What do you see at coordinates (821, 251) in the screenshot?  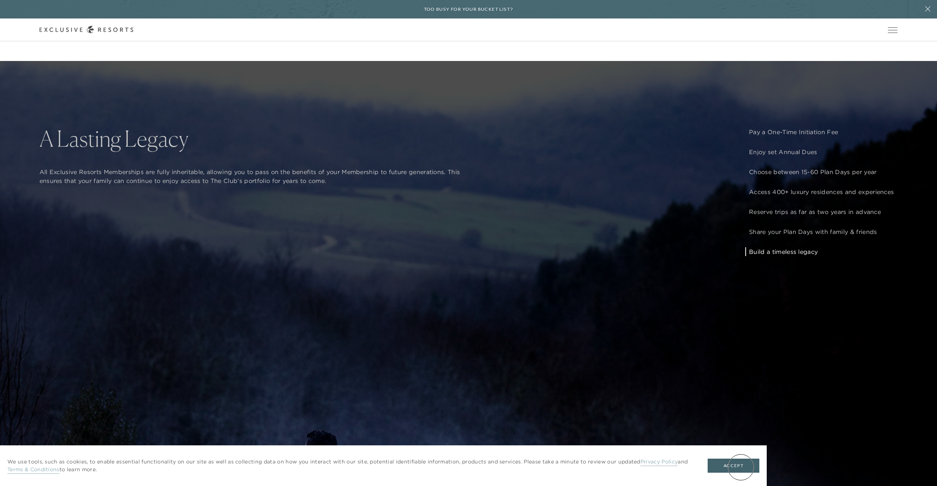 I see `p: Build a timeless legacy` at bounding box center [821, 251].